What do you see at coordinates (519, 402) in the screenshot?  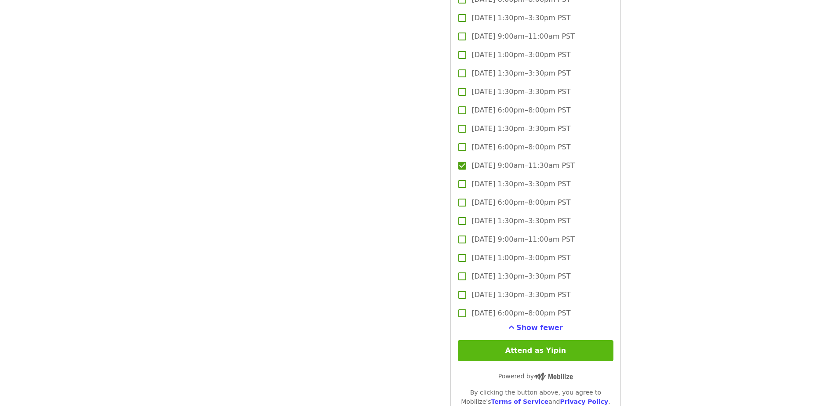 I see `a: Terms of Service` at bounding box center [519, 402].